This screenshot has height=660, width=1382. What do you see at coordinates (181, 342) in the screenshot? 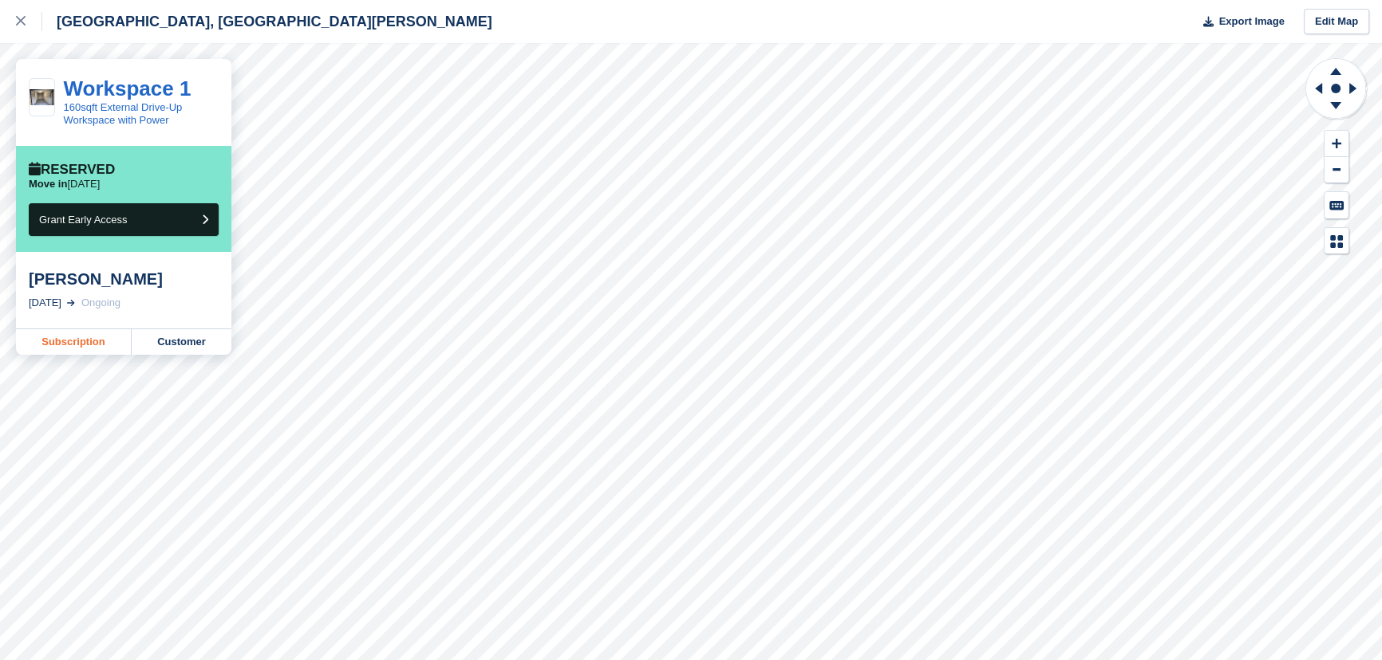
I see `a: Customer` at bounding box center [181, 342].